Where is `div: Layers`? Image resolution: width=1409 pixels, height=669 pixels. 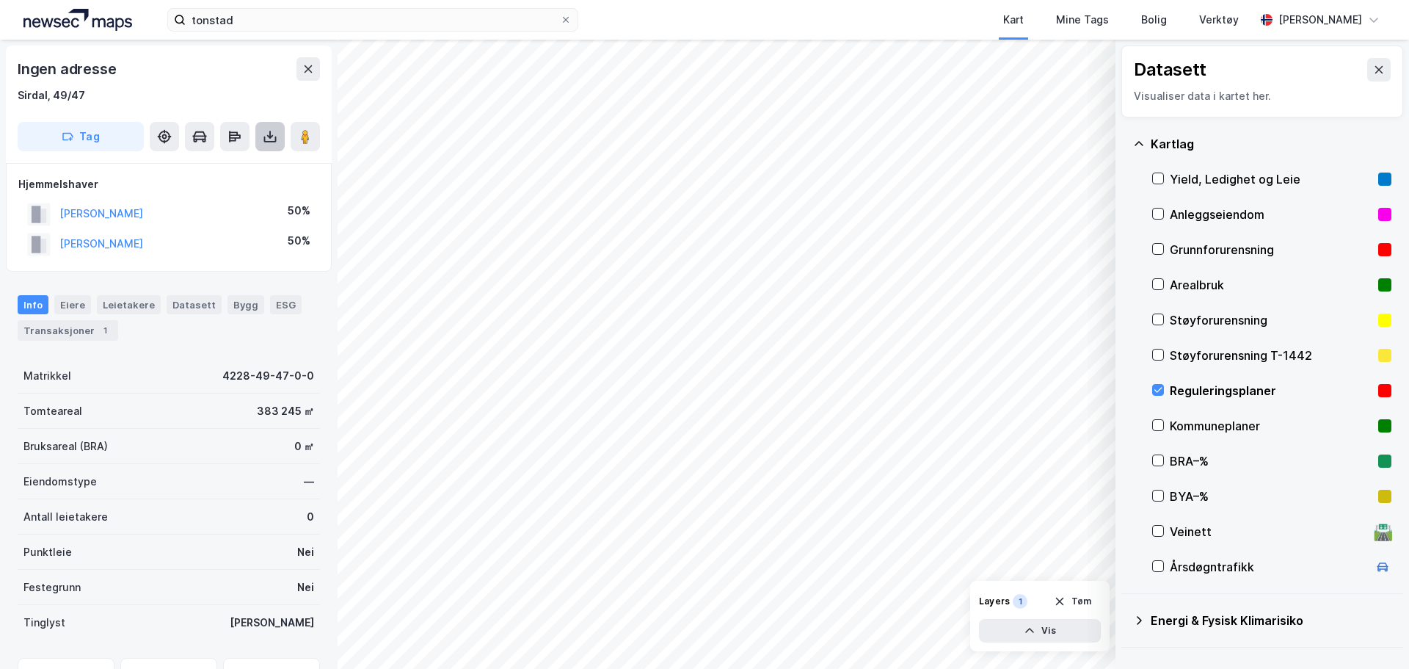
div: Layers is located at coordinates (994, 601).